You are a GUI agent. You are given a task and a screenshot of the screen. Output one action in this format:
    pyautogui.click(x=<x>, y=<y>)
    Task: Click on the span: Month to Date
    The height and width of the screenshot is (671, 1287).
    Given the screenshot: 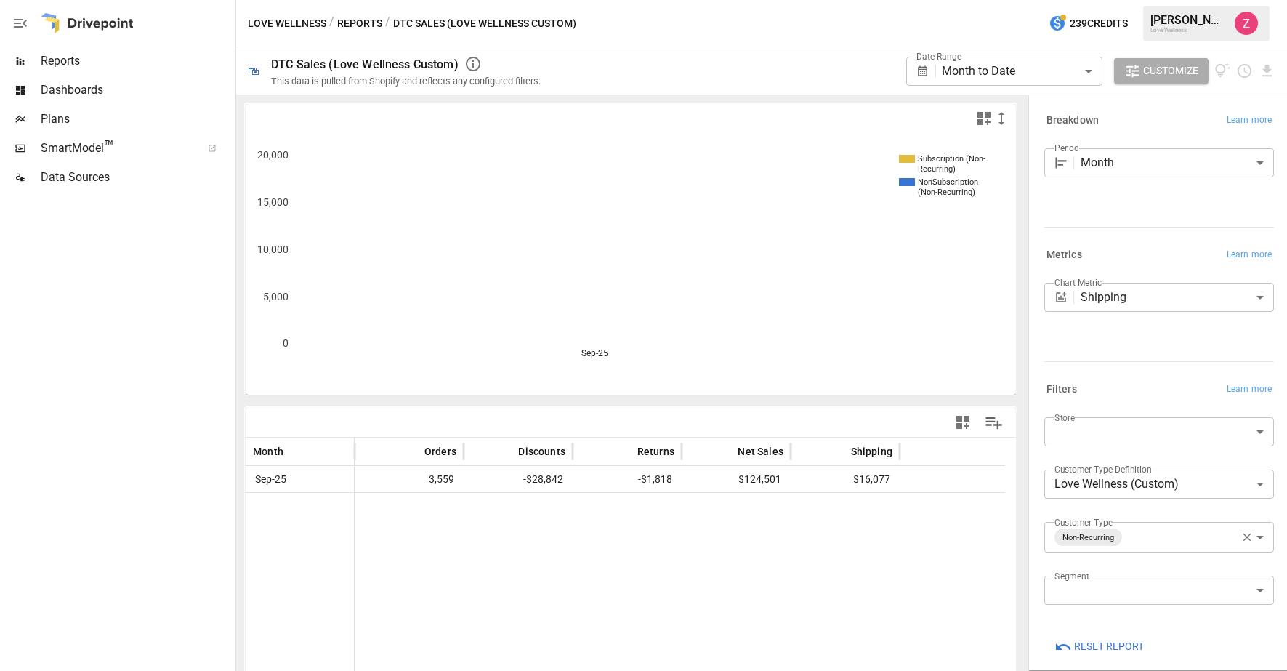 What is the action you would take?
    pyautogui.click(x=978, y=70)
    